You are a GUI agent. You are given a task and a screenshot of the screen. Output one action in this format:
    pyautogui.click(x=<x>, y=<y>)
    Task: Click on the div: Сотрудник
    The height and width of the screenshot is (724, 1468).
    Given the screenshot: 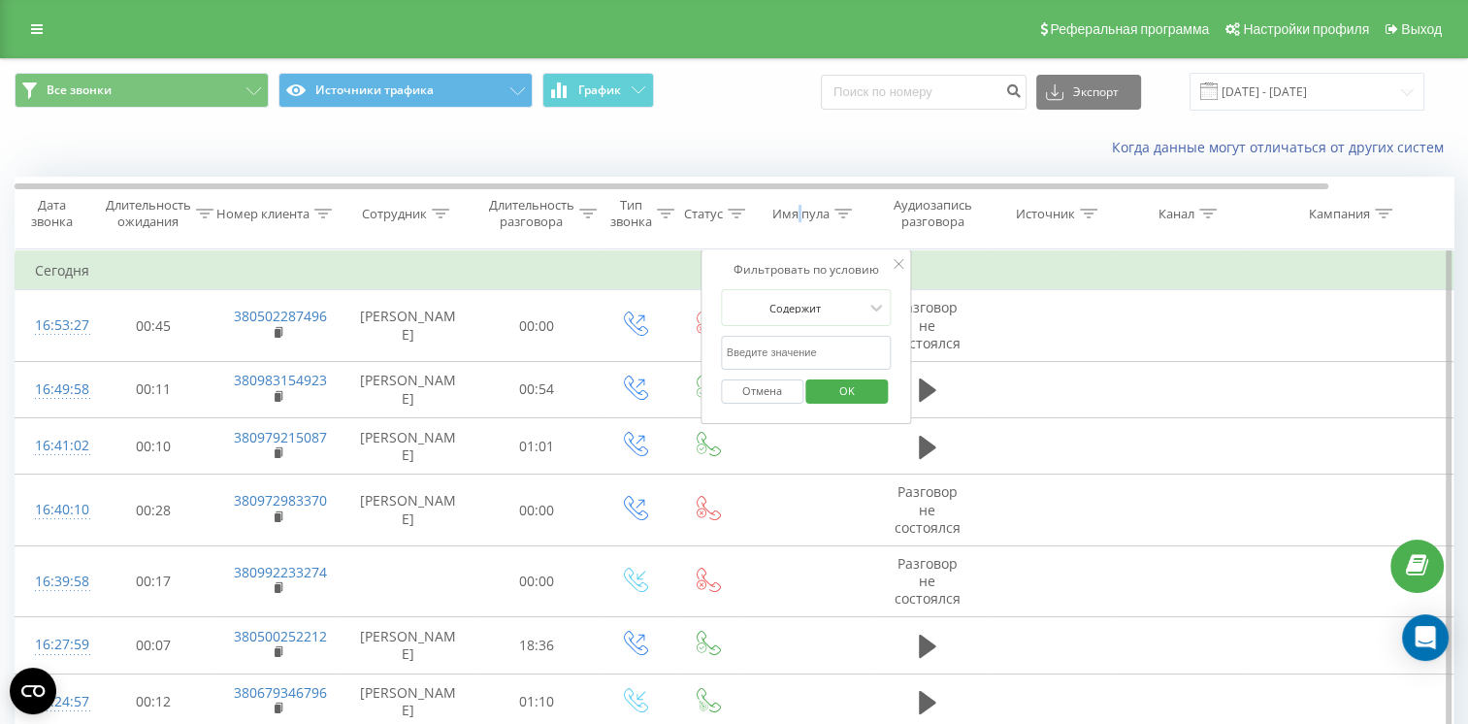 What is the action you would take?
    pyautogui.click(x=394, y=213)
    